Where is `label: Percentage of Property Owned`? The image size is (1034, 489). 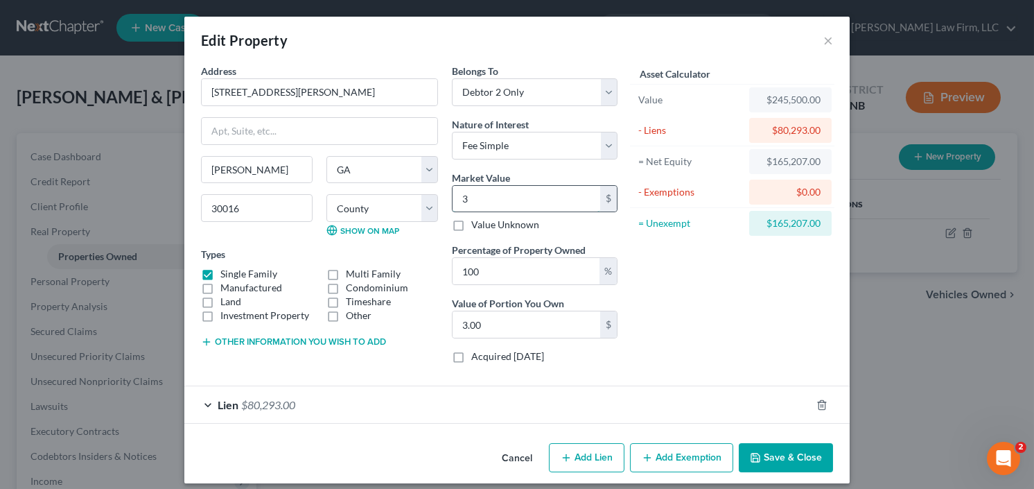 label: Percentage of Property Owned is located at coordinates (518, 249).